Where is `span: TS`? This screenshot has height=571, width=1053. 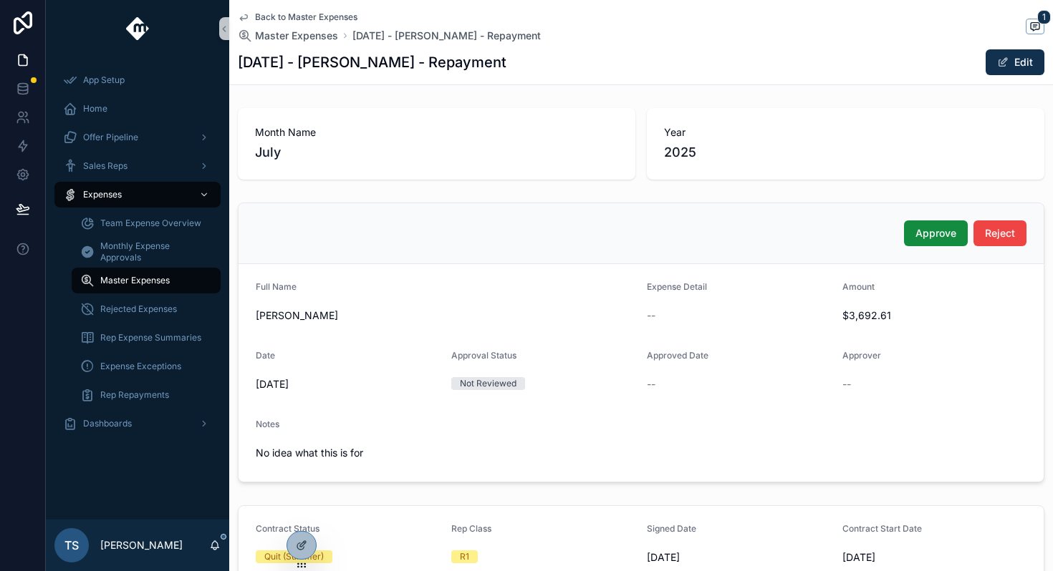
span: TS is located at coordinates (72, 546).